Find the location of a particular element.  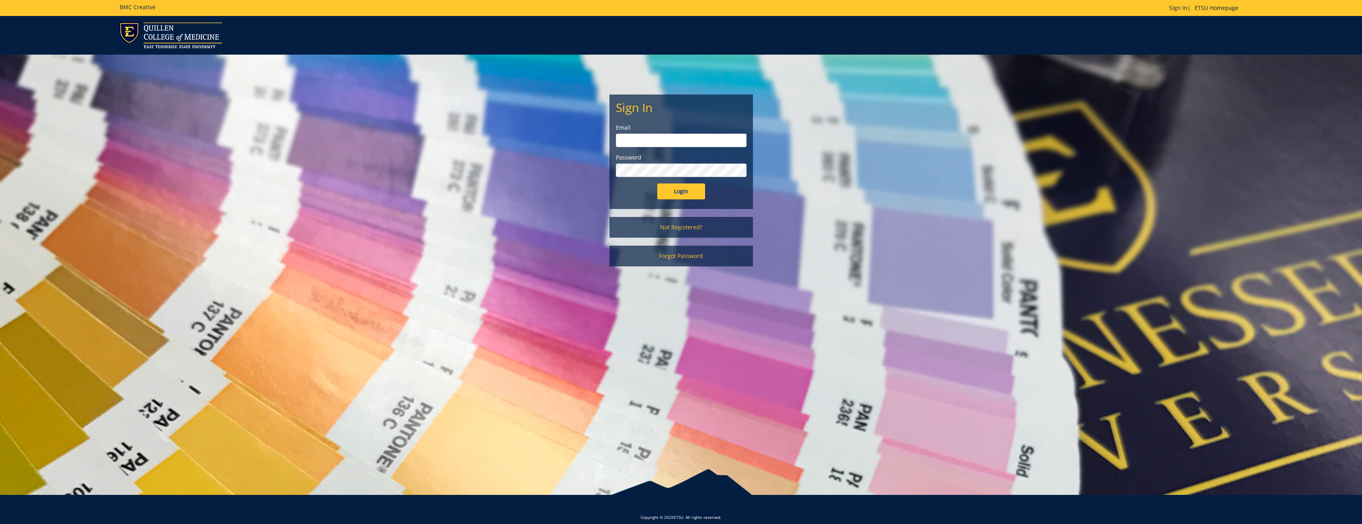

a: ETSU Homepage is located at coordinates (1216, 8).